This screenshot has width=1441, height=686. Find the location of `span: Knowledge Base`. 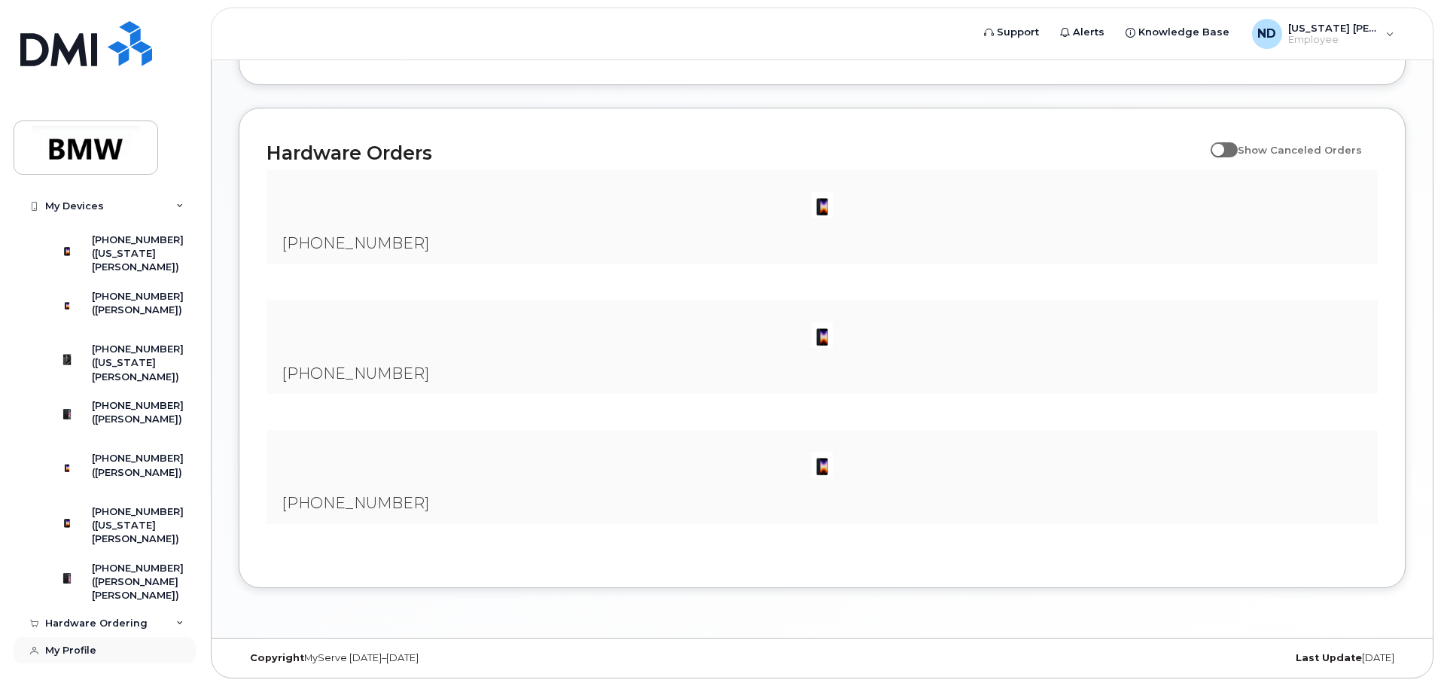

span: Knowledge Base is located at coordinates (1184, 32).